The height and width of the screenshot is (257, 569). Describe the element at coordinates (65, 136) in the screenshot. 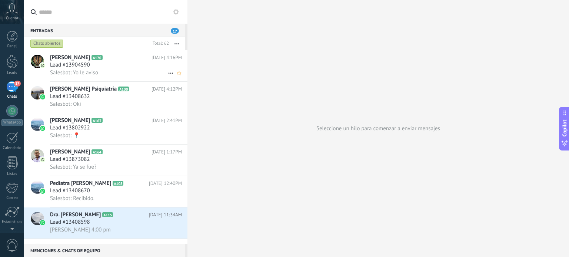

I see `span: Salesbot: 📍` at that location.